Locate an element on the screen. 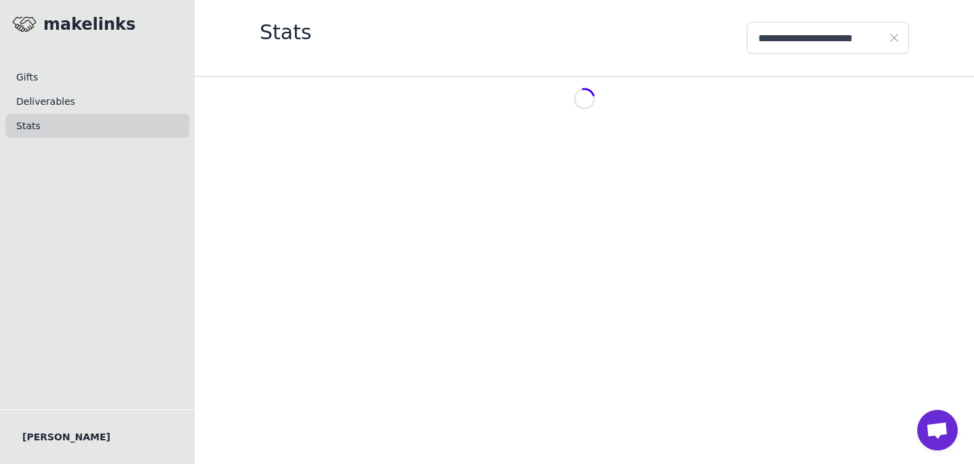  img: makelinks is located at coordinates (24, 24).